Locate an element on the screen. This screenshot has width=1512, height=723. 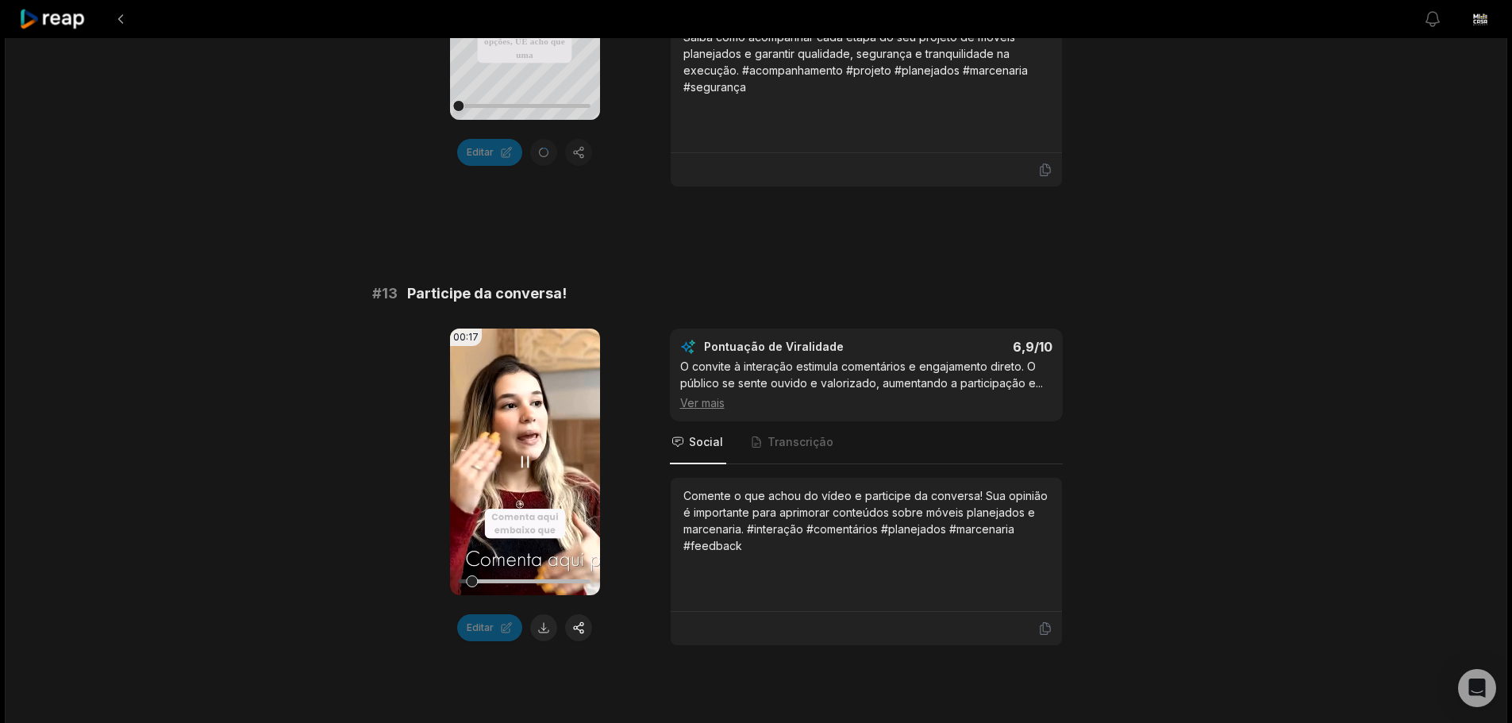
nav: Abas is located at coordinates (866, 443).